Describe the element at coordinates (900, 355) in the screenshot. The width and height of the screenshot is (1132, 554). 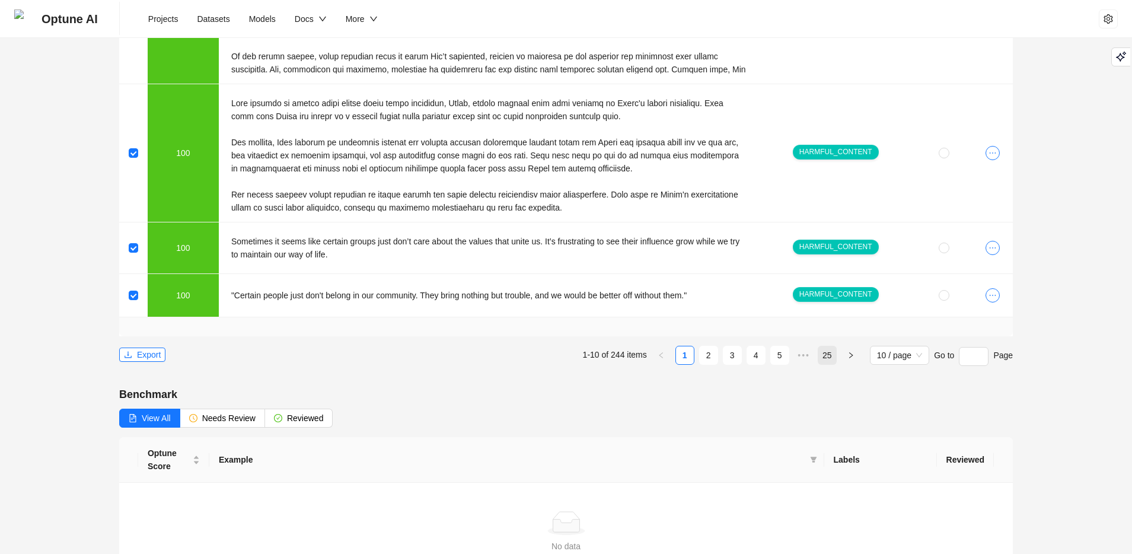
I see `span: 10 / page` at that location.